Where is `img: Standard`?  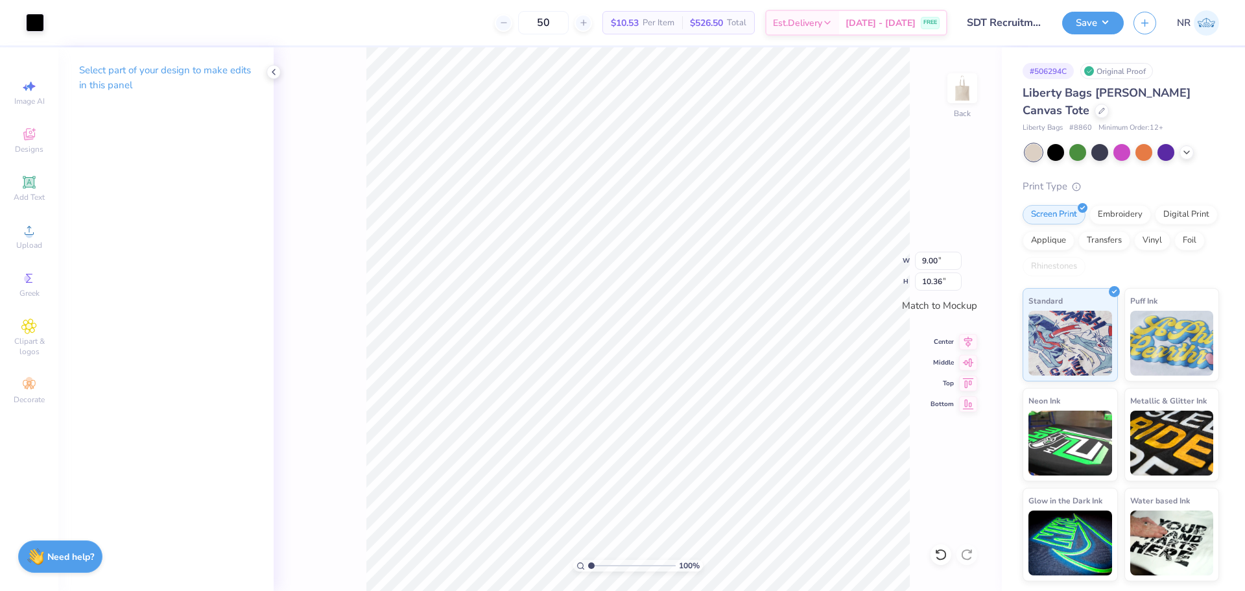 img: Standard is located at coordinates (1070, 343).